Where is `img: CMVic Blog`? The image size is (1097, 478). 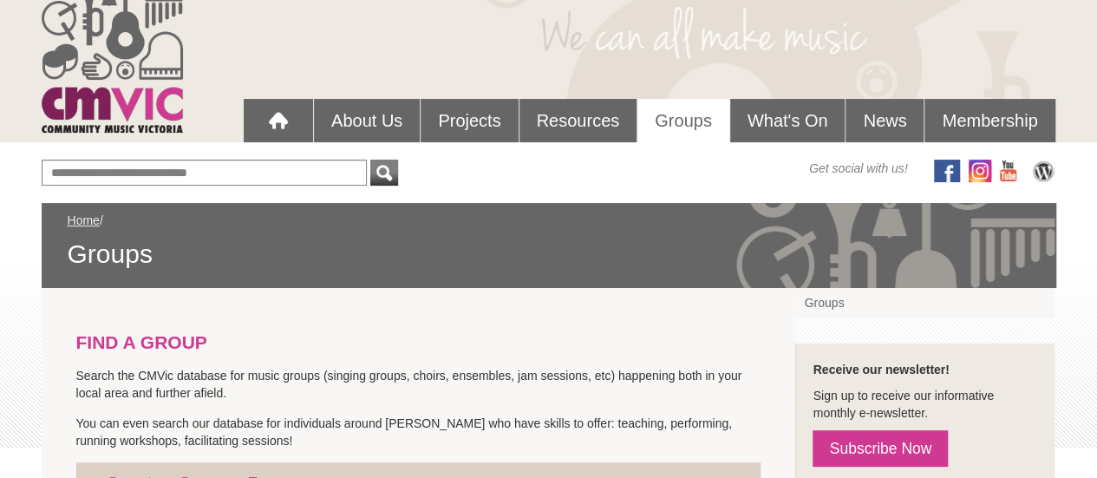 img: CMVic Blog is located at coordinates (1043, 171).